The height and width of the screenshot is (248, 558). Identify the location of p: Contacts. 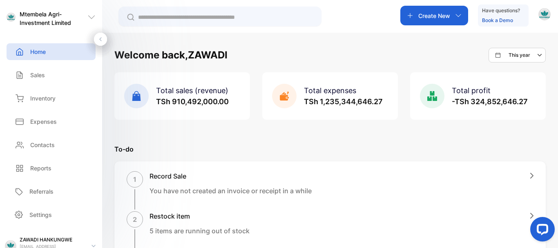
(42, 144).